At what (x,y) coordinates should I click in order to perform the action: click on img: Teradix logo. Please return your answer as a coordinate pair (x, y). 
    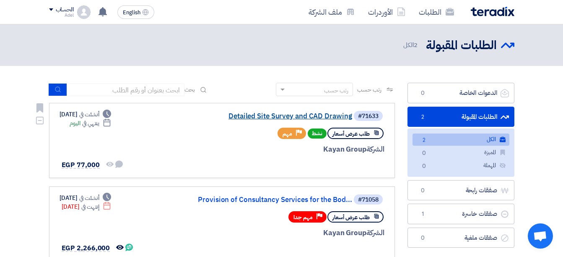
    Looking at the image, I should click on (493, 11).